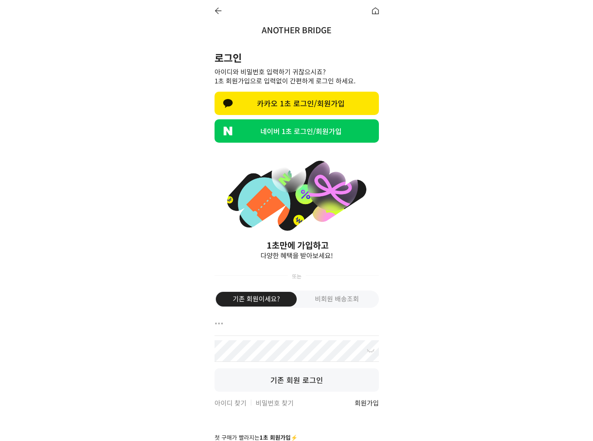 This screenshot has height=441, width=593. Describe the element at coordinates (230, 402) in the screenshot. I see `a: 아이디 찾기` at that location.